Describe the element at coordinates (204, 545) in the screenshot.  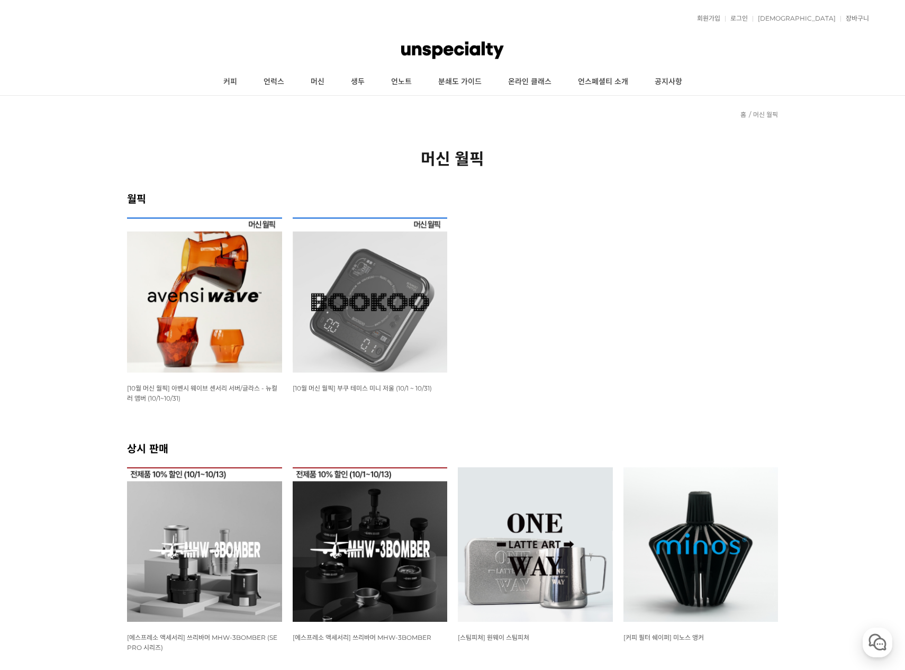
I see `img: 쓰리바머 MHW-3BOMBER SE PRO 시리즈` at that location.